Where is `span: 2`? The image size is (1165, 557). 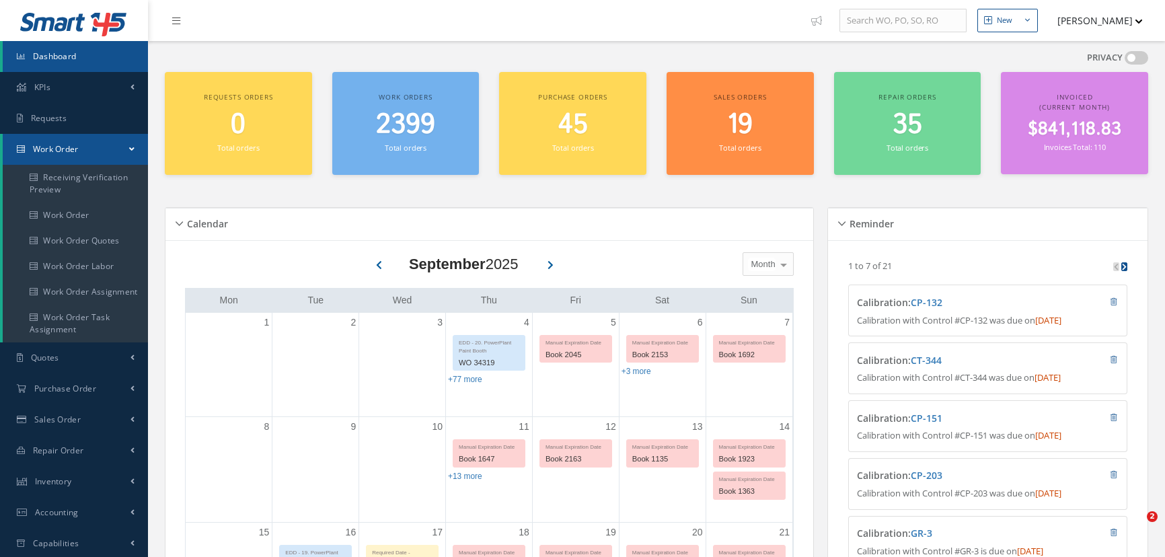
span: 2 is located at coordinates (1152, 516).